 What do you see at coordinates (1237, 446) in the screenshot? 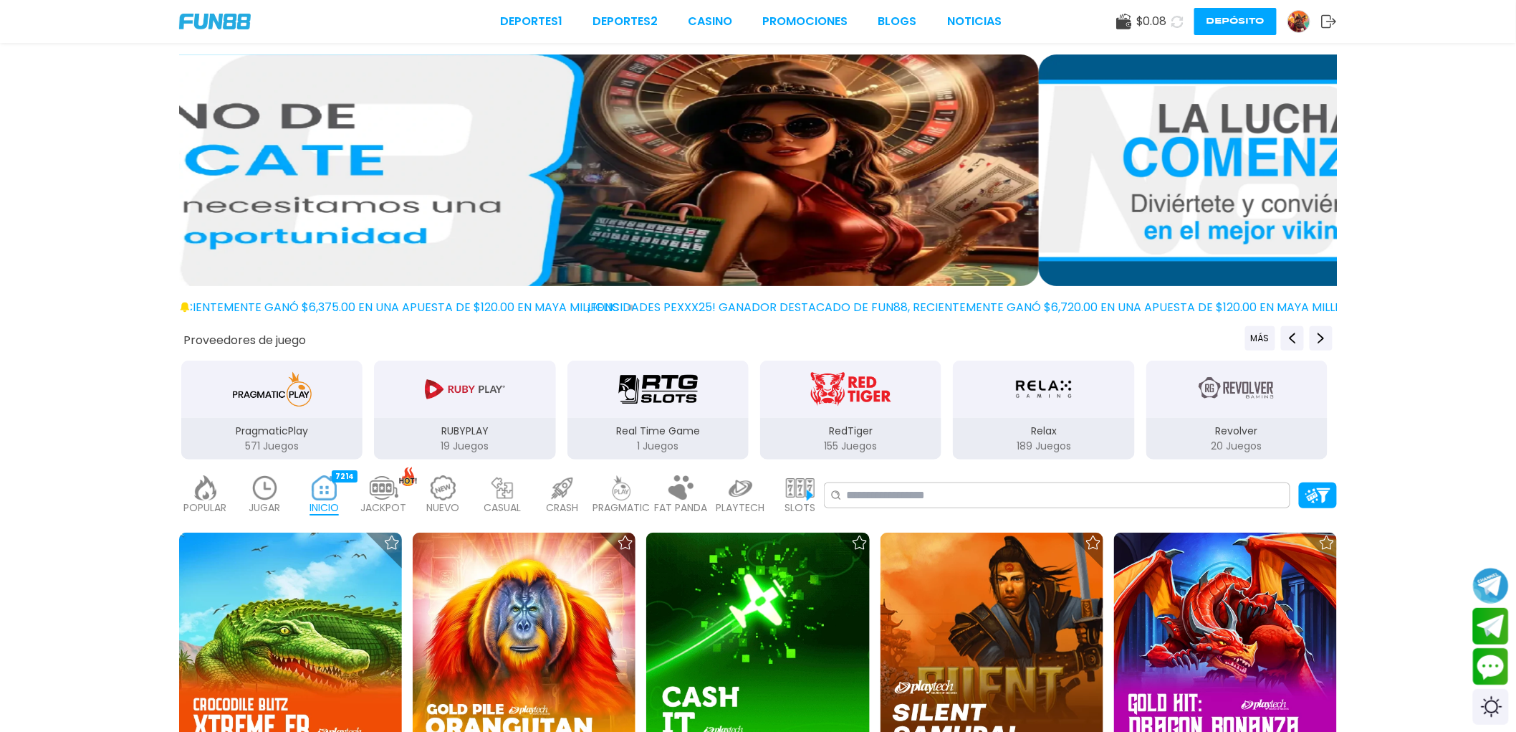
I see `p: 20 Juegos` at bounding box center [1237, 446].